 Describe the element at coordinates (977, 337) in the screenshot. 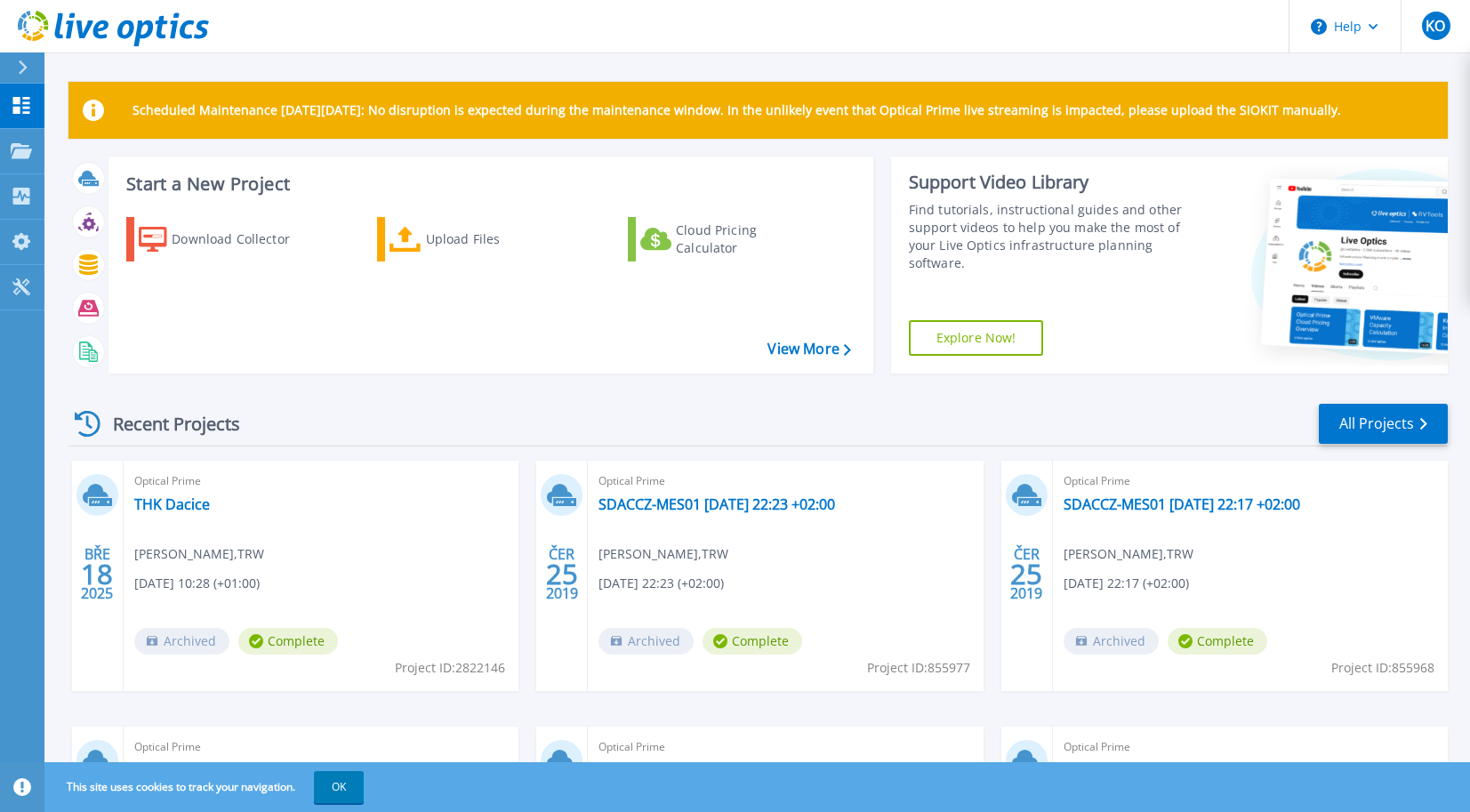

I see `a: Explore Now!` at that location.